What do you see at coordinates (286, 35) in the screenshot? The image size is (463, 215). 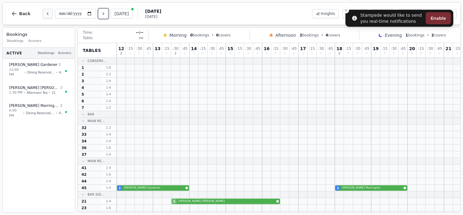 I see `span: Afternoon` at bounding box center [286, 35].